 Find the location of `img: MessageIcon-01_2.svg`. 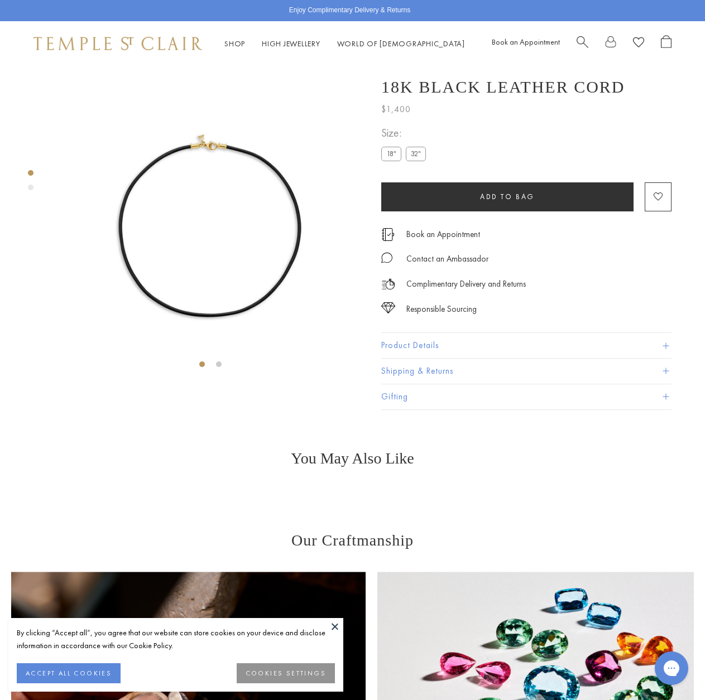

img: MessageIcon-01_2.svg is located at coordinates (387, 258).